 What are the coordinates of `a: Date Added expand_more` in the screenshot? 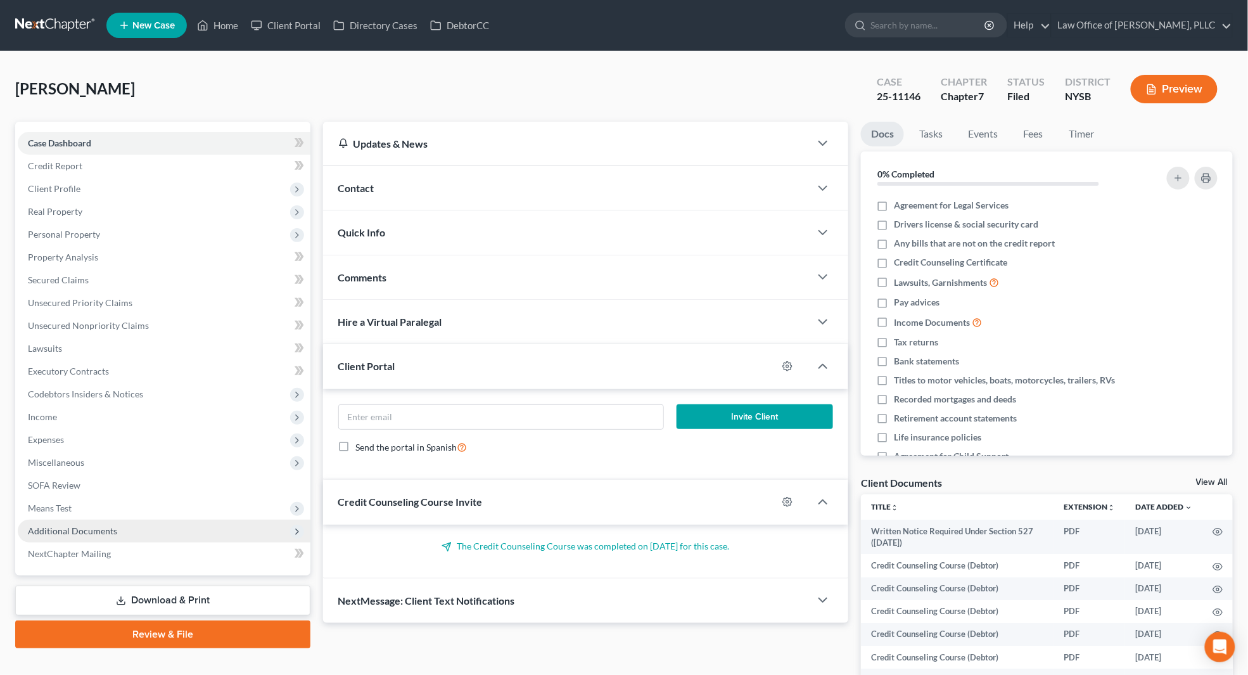 It's located at (1164, 506).